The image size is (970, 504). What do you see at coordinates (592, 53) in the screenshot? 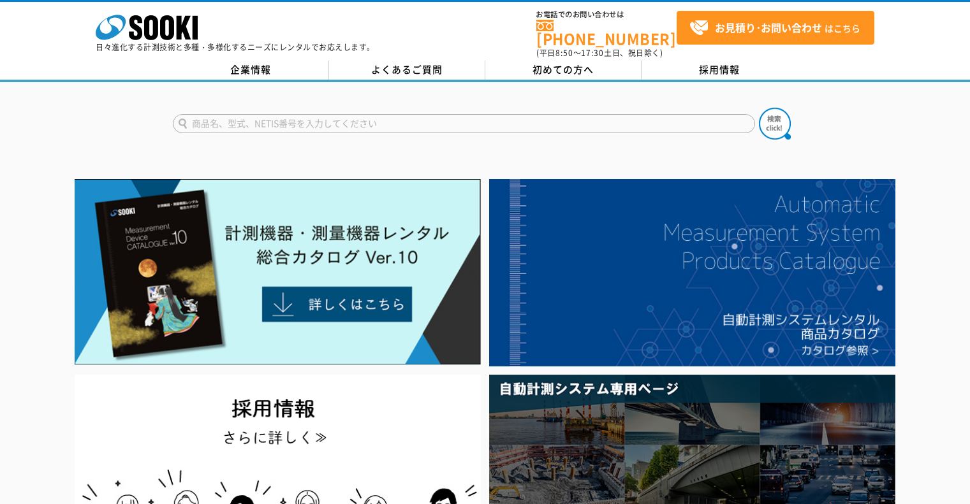
I see `span: 17:30` at bounding box center [592, 53].